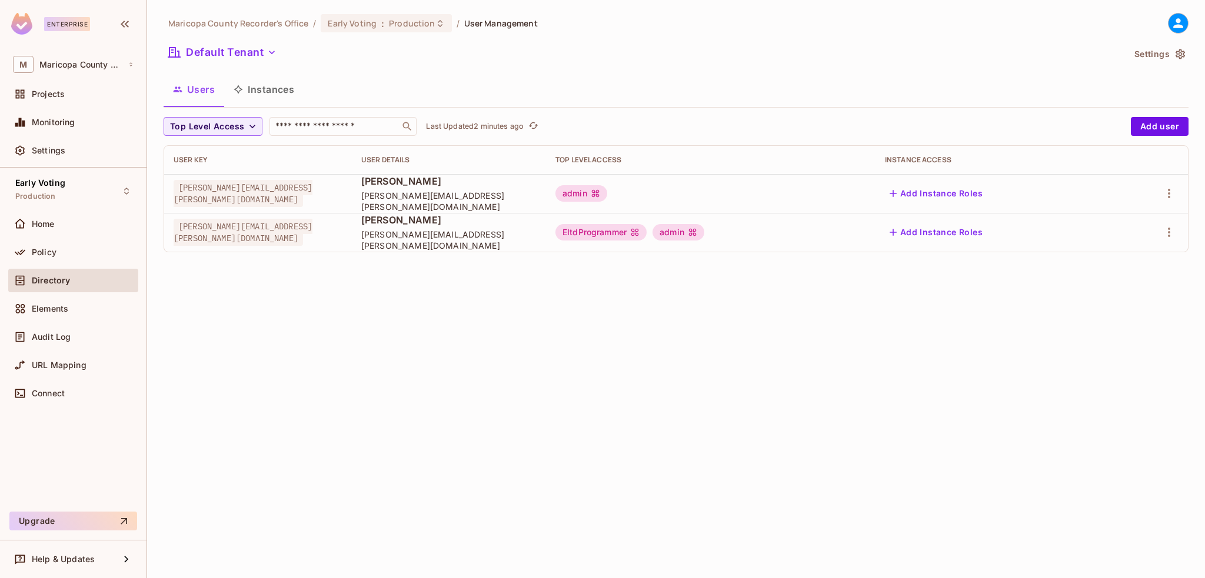 Image resolution: width=1205 pixels, height=578 pixels. What do you see at coordinates (449, 160) in the screenshot?
I see `div: User Details` at bounding box center [449, 160].